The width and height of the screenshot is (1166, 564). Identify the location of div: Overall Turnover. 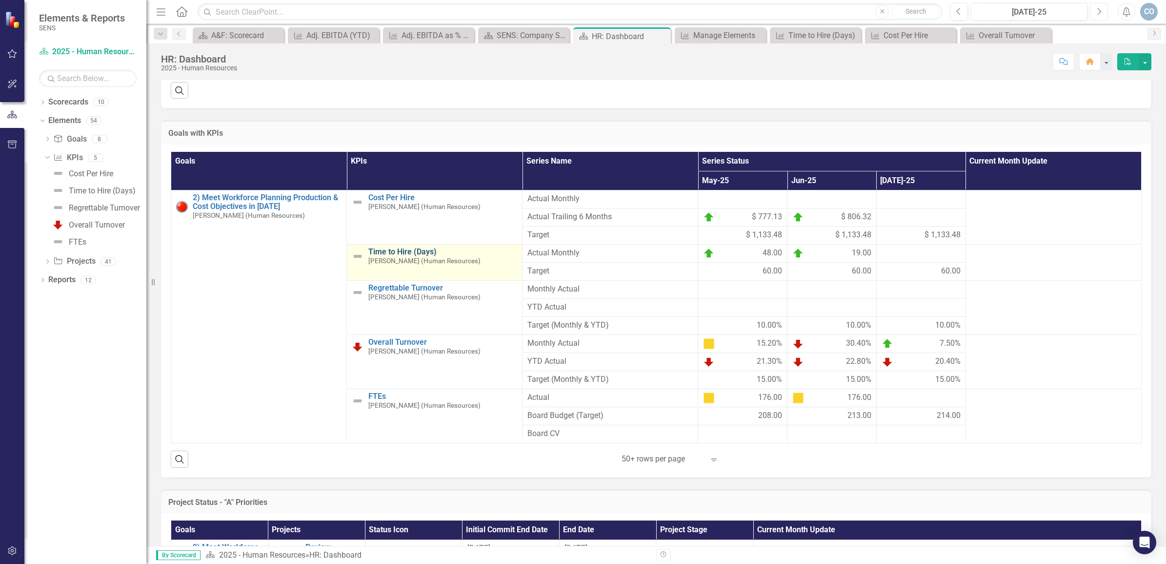
(97, 225).